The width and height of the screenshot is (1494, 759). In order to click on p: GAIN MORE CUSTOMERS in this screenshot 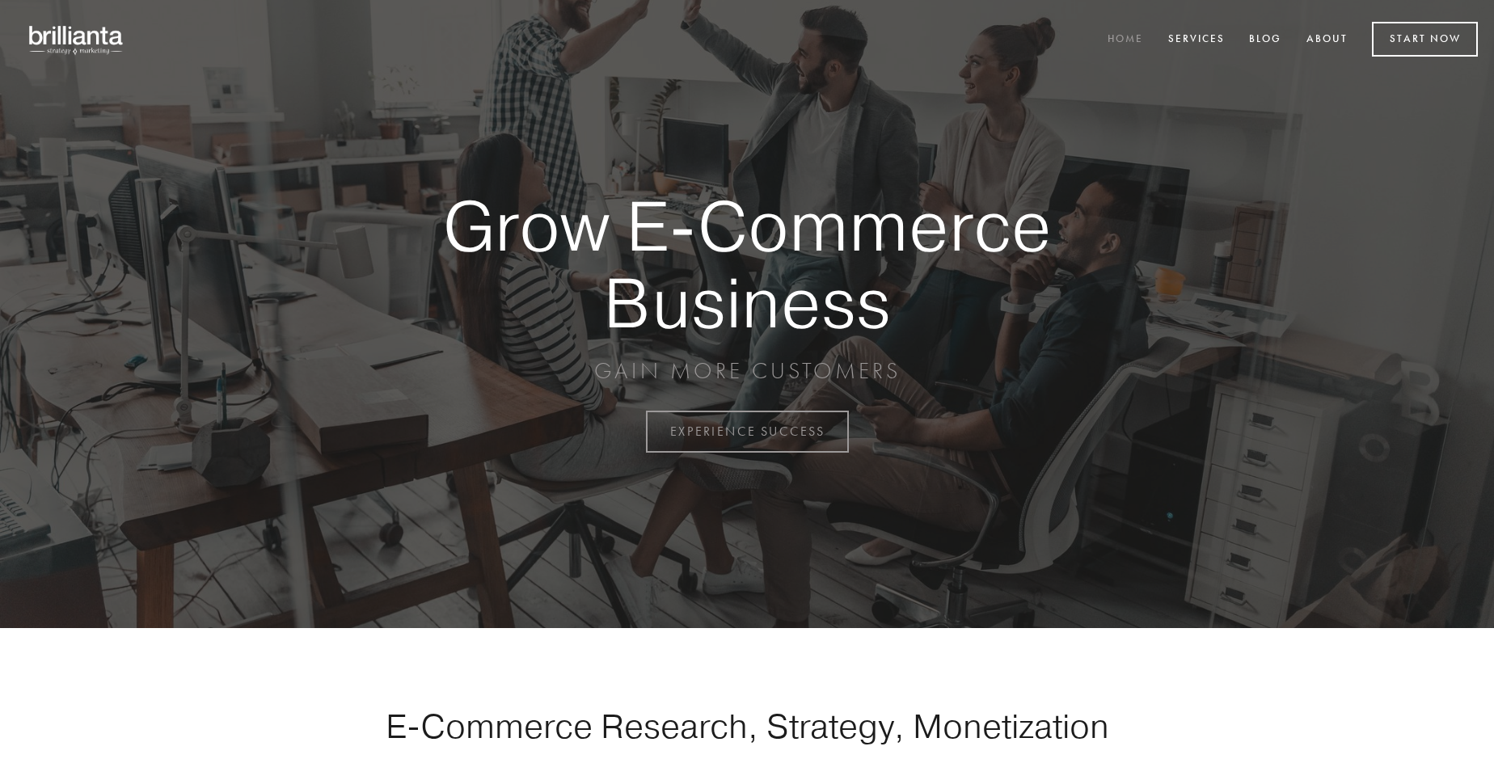, I will do `click(747, 371)`.